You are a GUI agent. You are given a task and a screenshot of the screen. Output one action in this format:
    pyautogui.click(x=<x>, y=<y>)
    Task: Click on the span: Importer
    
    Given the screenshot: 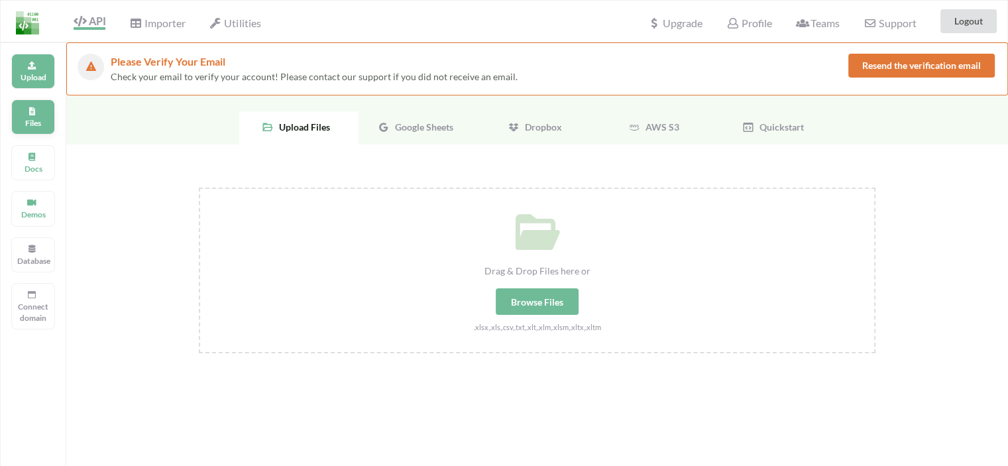 What is the action you would take?
    pyautogui.click(x=157, y=23)
    